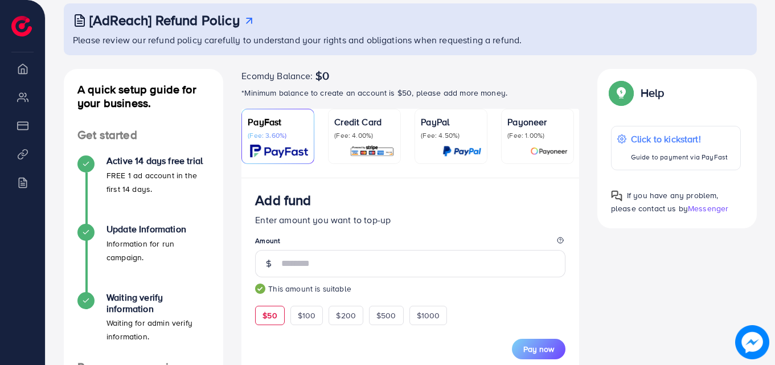 Image resolution: width=775 pixels, height=365 pixels. Describe the element at coordinates (386, 316) in the screenshot. I see `span: $500` at that location.